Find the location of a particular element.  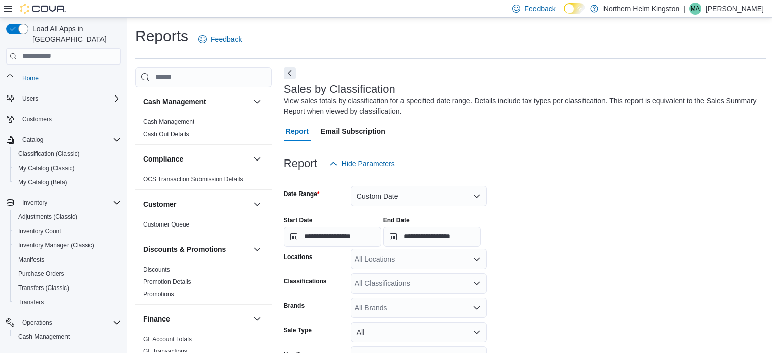

button: Transfers (Classic) is located at coordinates (68, 288).